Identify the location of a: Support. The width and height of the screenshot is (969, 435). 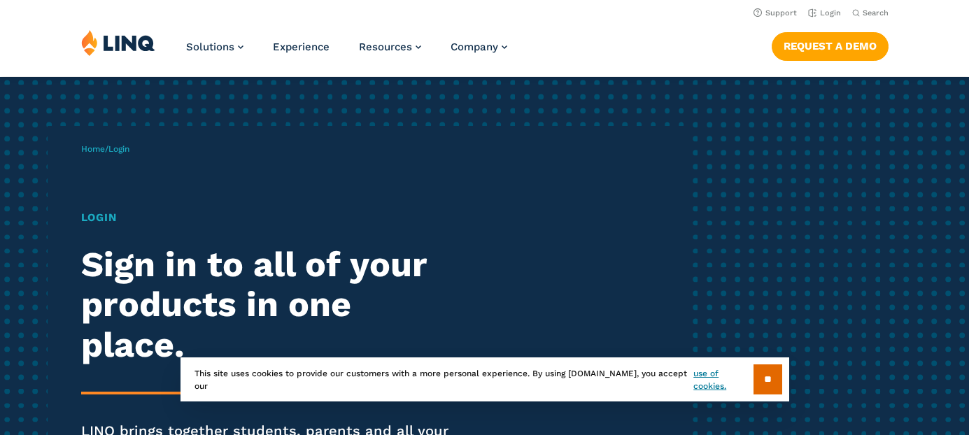
(775, 13).